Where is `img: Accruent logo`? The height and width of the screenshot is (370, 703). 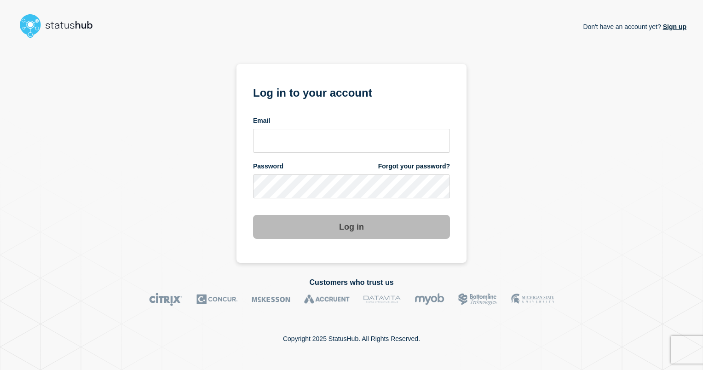 img: Accruent logo is located at coordinates (327, 299).